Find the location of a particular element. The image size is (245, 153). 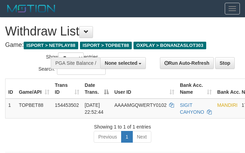

img: MOTION_logo.png is located at coordinates (31, 9).